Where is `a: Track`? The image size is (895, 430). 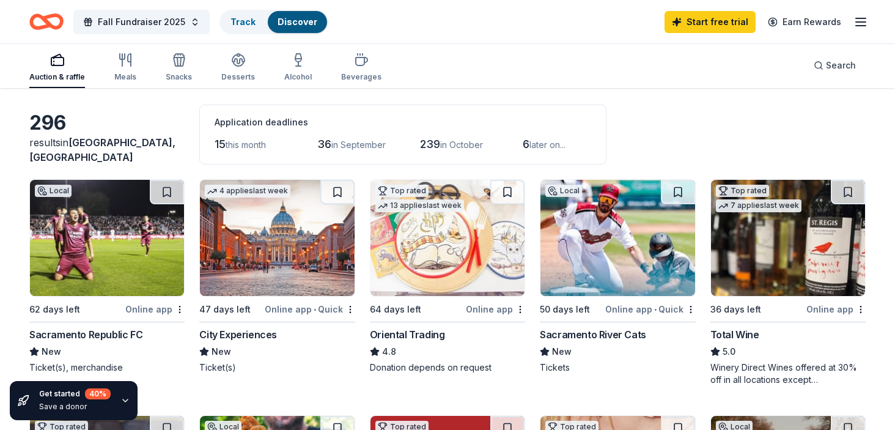 a: Track is located at coordinates (243, 21).